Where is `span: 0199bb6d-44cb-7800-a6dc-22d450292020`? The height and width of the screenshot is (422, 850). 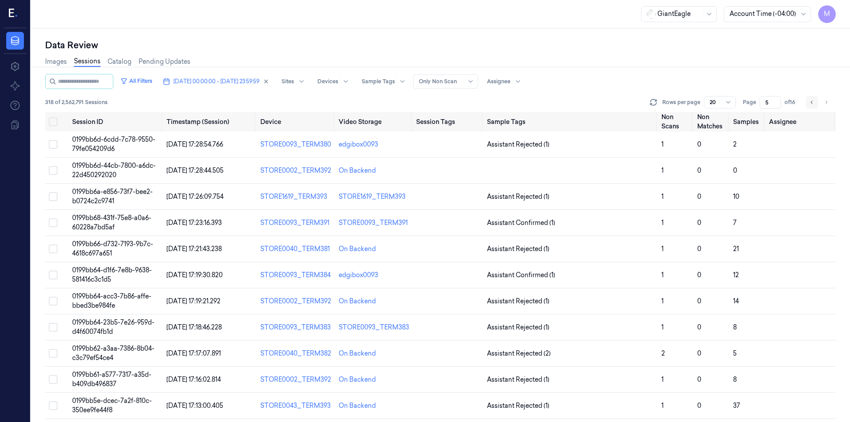 span: 0199bb6d-44cb-7800-a6dc-22d450292020 is located at coordinates (114, 170).